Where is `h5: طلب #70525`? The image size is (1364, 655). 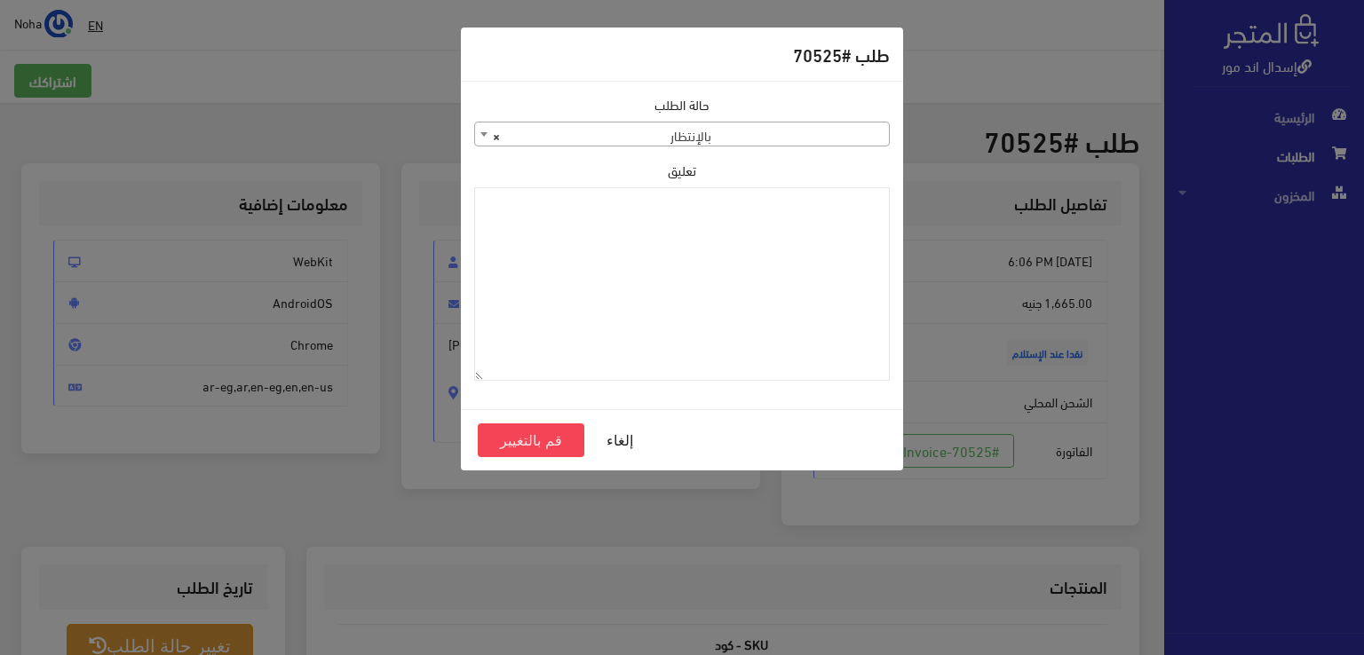
h5: طلب #70525 is located at coordinates (841, 54).